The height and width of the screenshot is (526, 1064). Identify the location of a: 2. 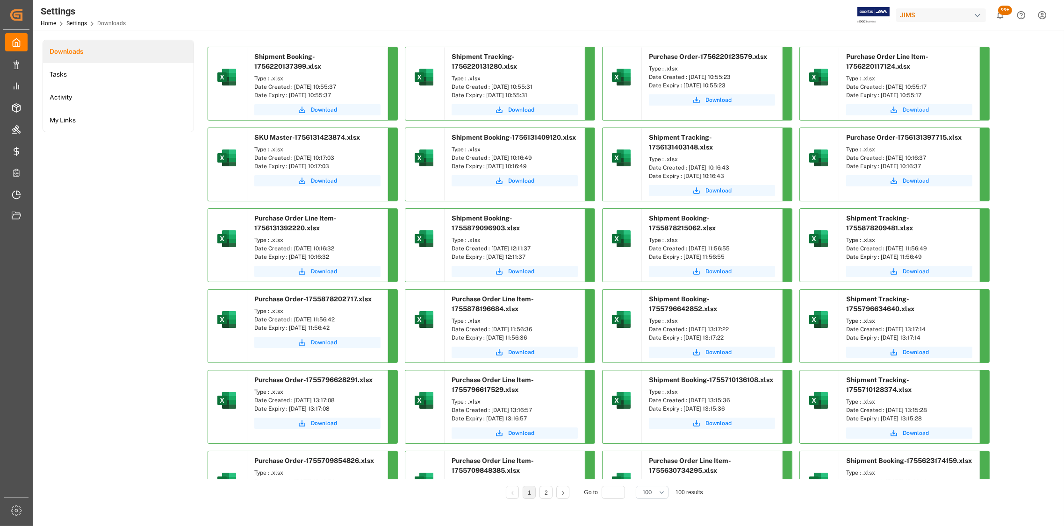
(546, 493).